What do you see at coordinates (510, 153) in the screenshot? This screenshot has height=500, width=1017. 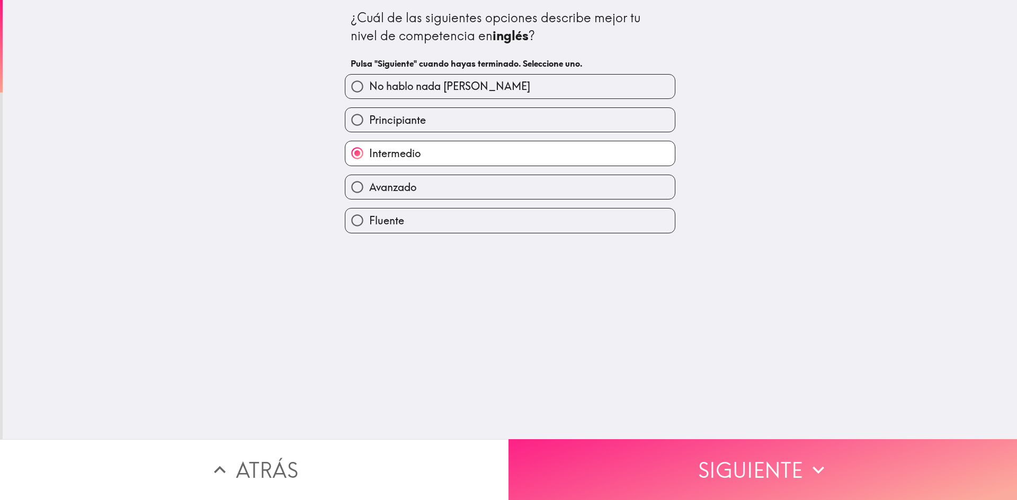 I see `button: Intermedio` at bounding box center [510, 153].